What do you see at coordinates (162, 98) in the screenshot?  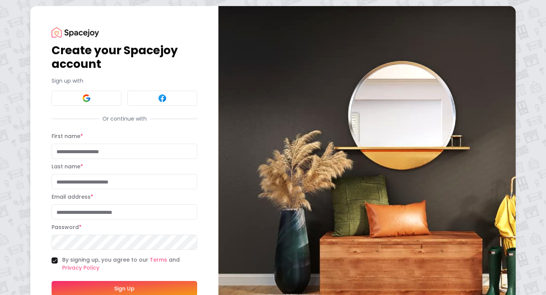 I see `img: Facebook signin` at bounding box center [162, 98].